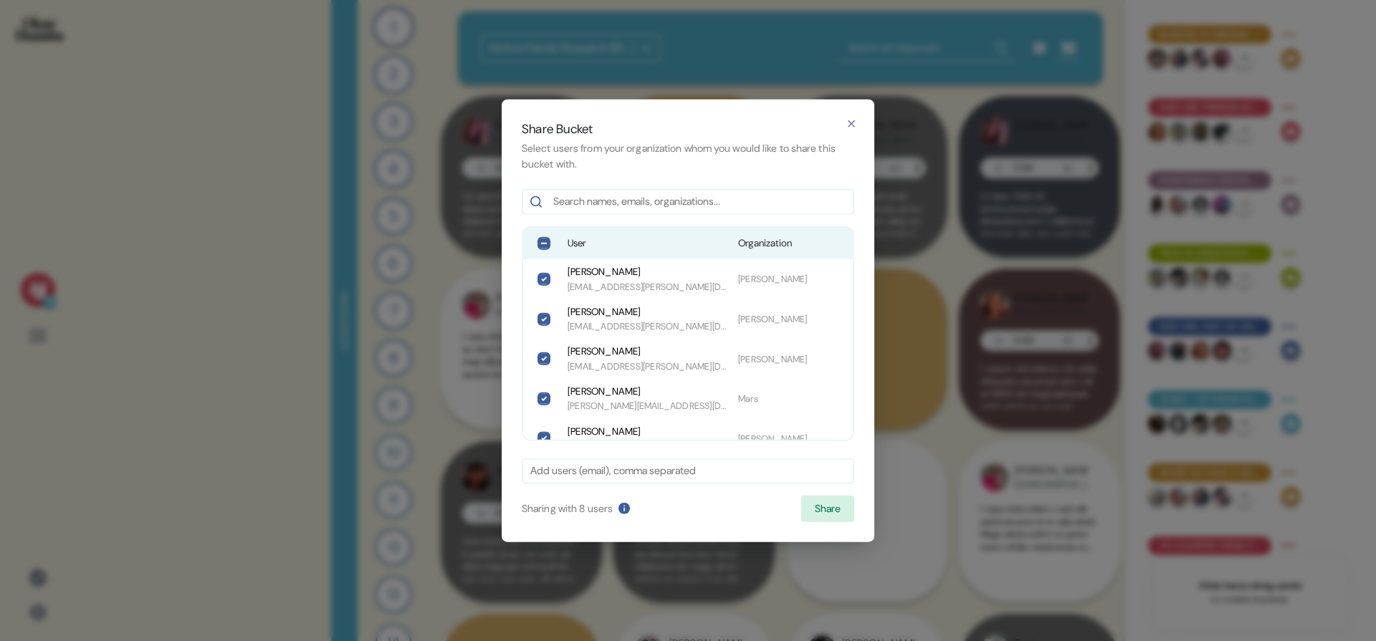 The width and height of the screenshot is (1376, 641). I want to click on span: Organization, so click(791, 244).